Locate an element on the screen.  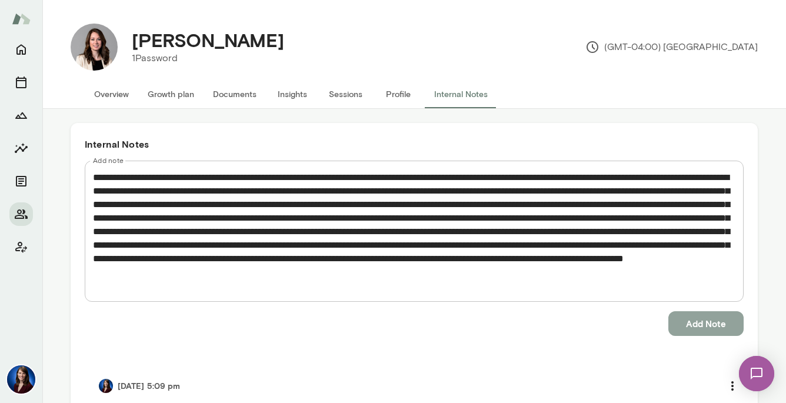
img: Mento is located at coordinates (21, 19).